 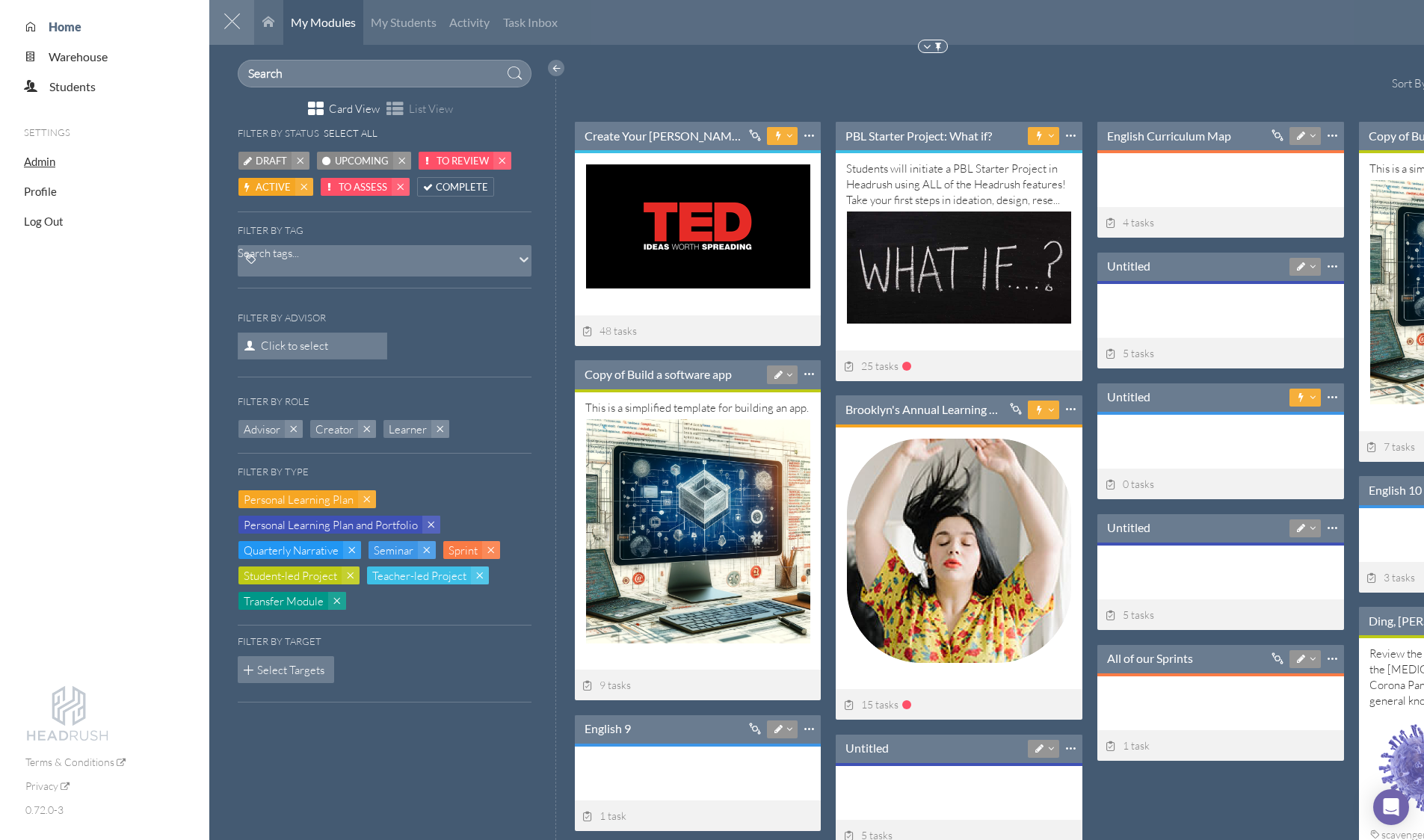 I want to click on span: 0.72.0-3, so click(x=45, y=809).